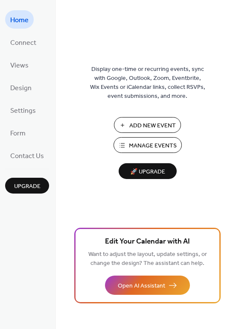 The width and height of the screenshot is (239, 329). What do you see at coordinates (23, 110) in the screenshot?
I see `a: Settings` at bounding box center [23, 110].